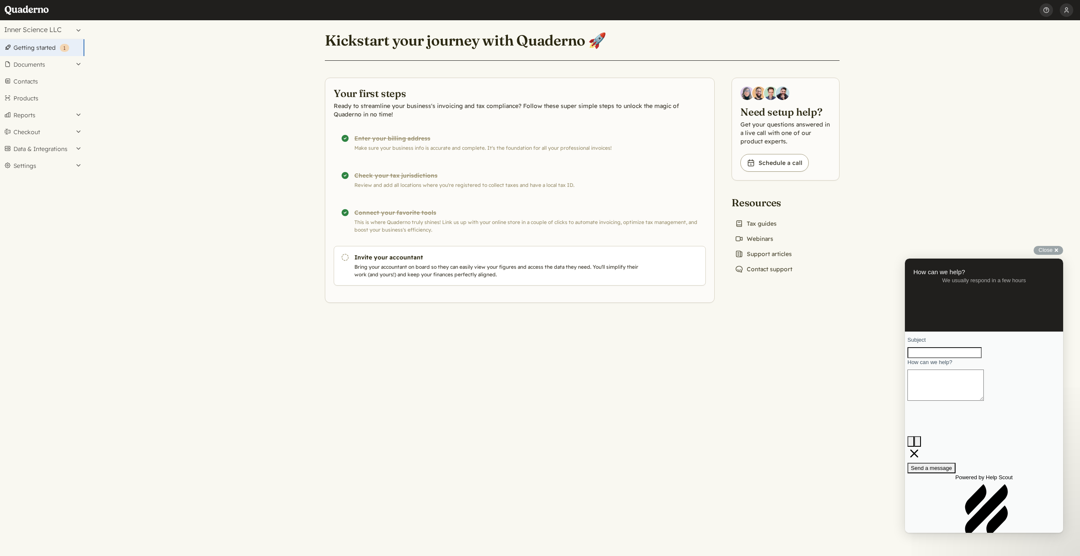 This screenshot has width=1080, height=556. What do you see at coordinates (465, 41) in the screenshot?
I see `h1: Kickstart your journey with Quaderno 🚀` at bounding box center [465, 41].